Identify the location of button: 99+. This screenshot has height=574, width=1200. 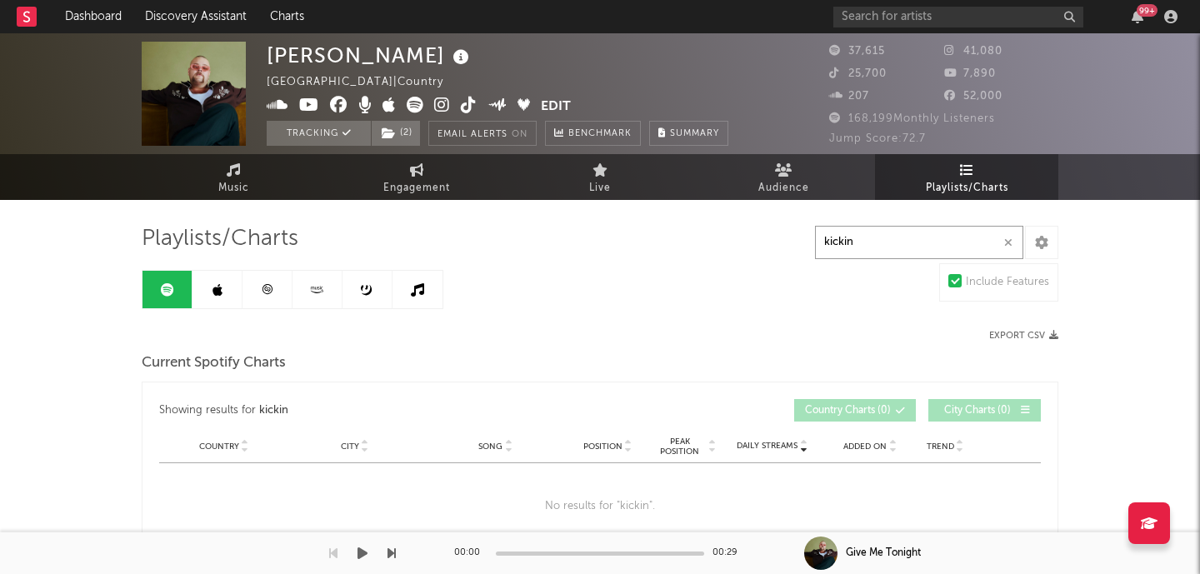
(1138, 17).